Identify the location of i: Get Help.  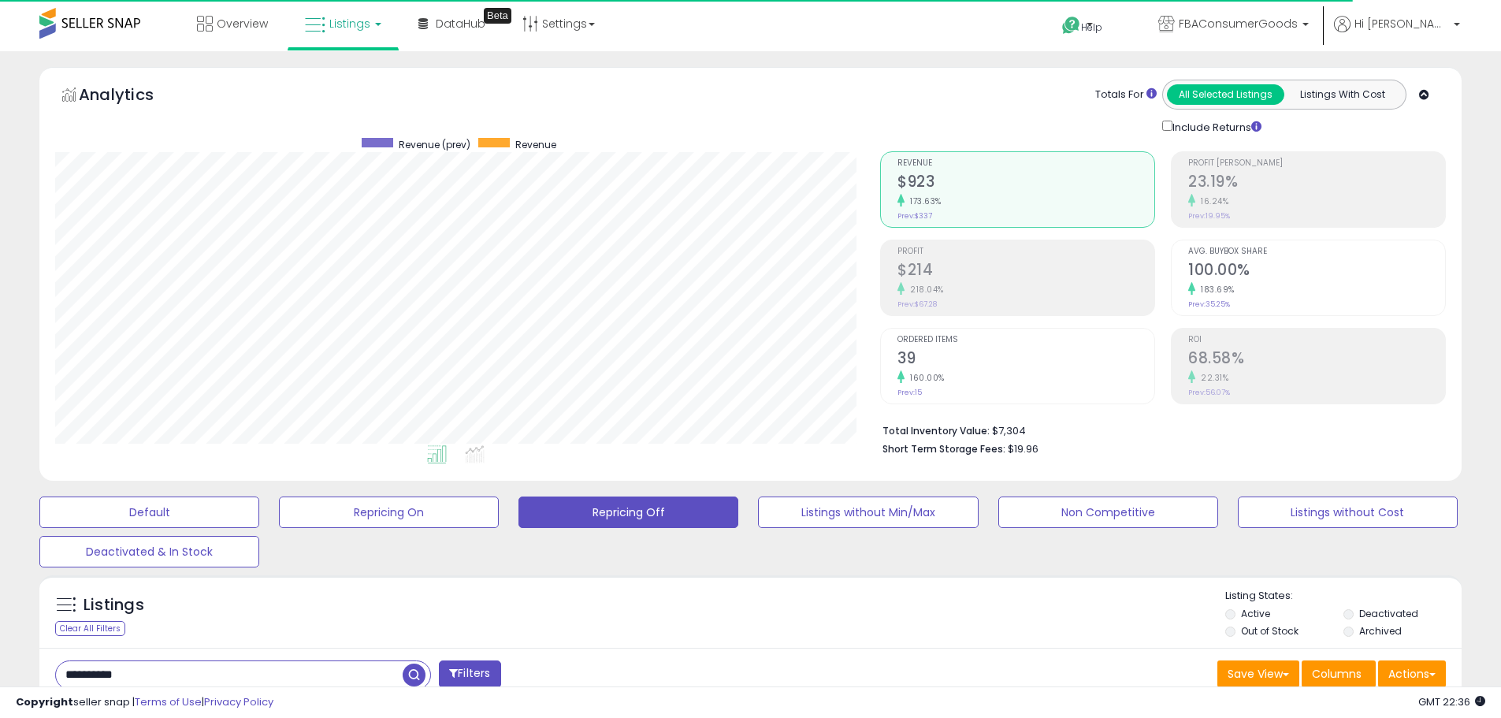
(1071, 25).